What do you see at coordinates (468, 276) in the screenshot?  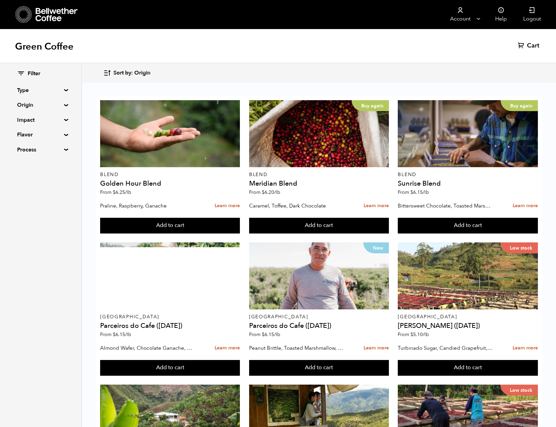 I see `a: Low stock` at bounding box center [468, 276].